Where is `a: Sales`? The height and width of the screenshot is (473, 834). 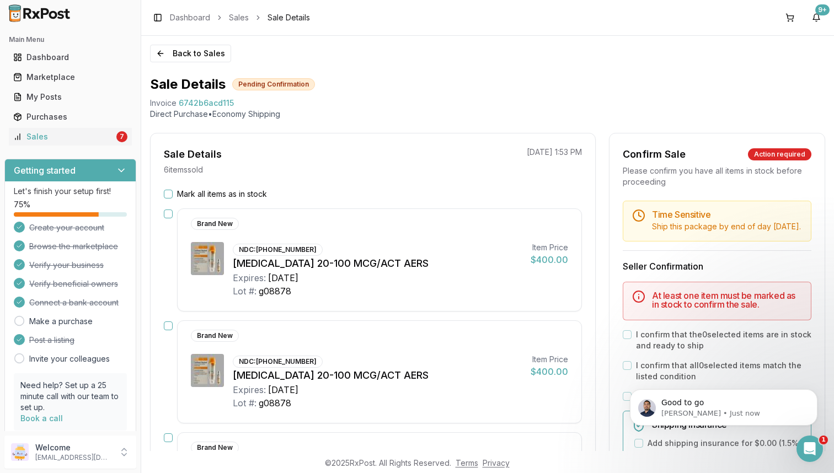
a: Sales is located at coordinates (239, 18).